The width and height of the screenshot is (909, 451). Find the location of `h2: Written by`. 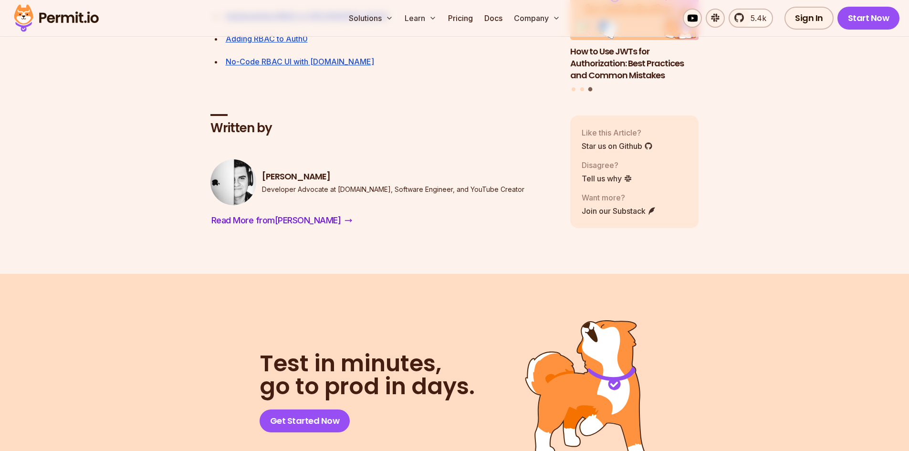

h2: Written by is located at coordinates (383, 128).